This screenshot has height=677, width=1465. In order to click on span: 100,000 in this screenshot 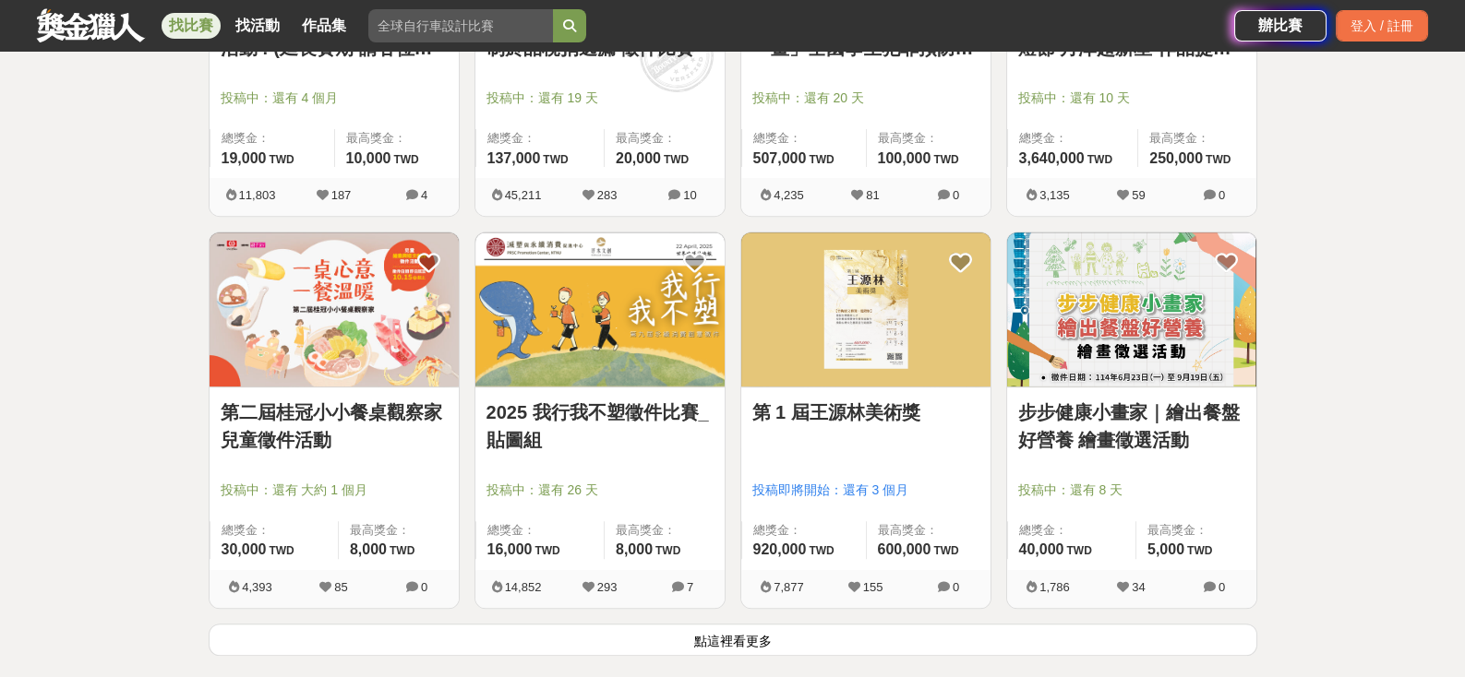, I will do `click(904, 158)`.